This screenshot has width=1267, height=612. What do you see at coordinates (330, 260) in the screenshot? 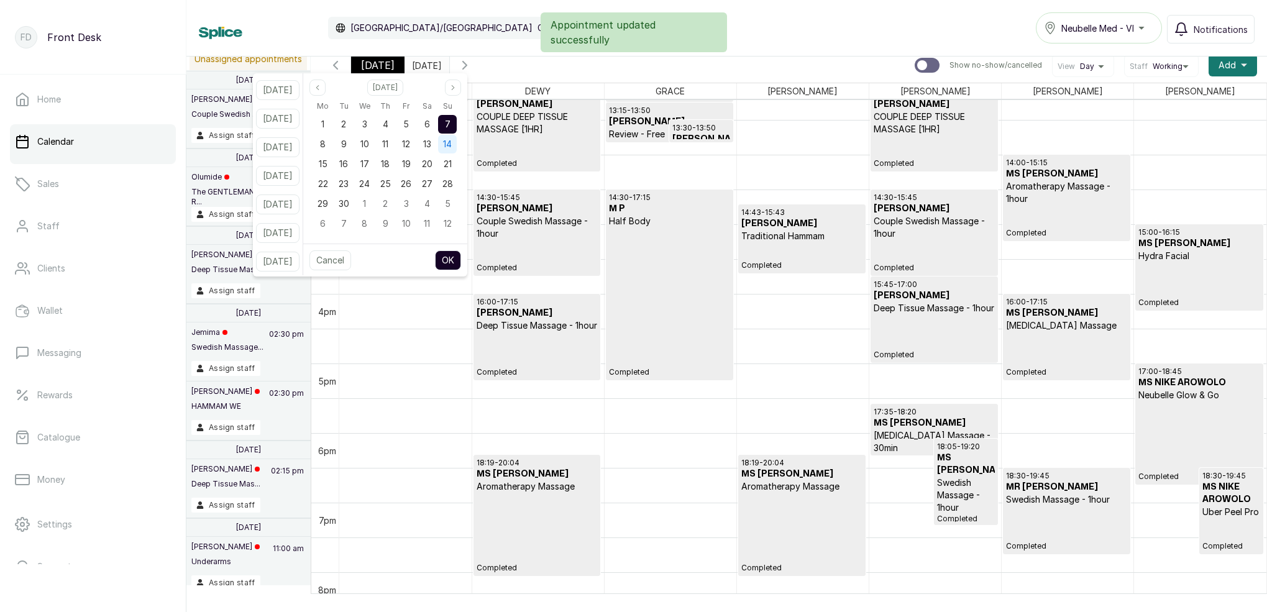
I see `button: Cancel` at bounding box center [330, 260].